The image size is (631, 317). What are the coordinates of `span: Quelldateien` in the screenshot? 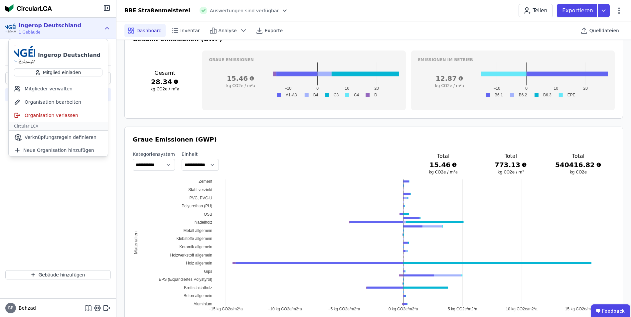 It's located at (604, 31).